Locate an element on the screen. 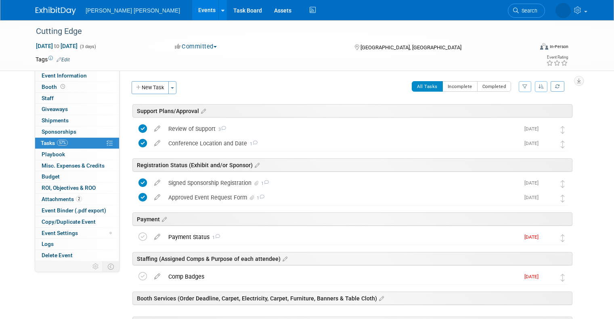  a: Refresh is located at coordinates (558, 86).